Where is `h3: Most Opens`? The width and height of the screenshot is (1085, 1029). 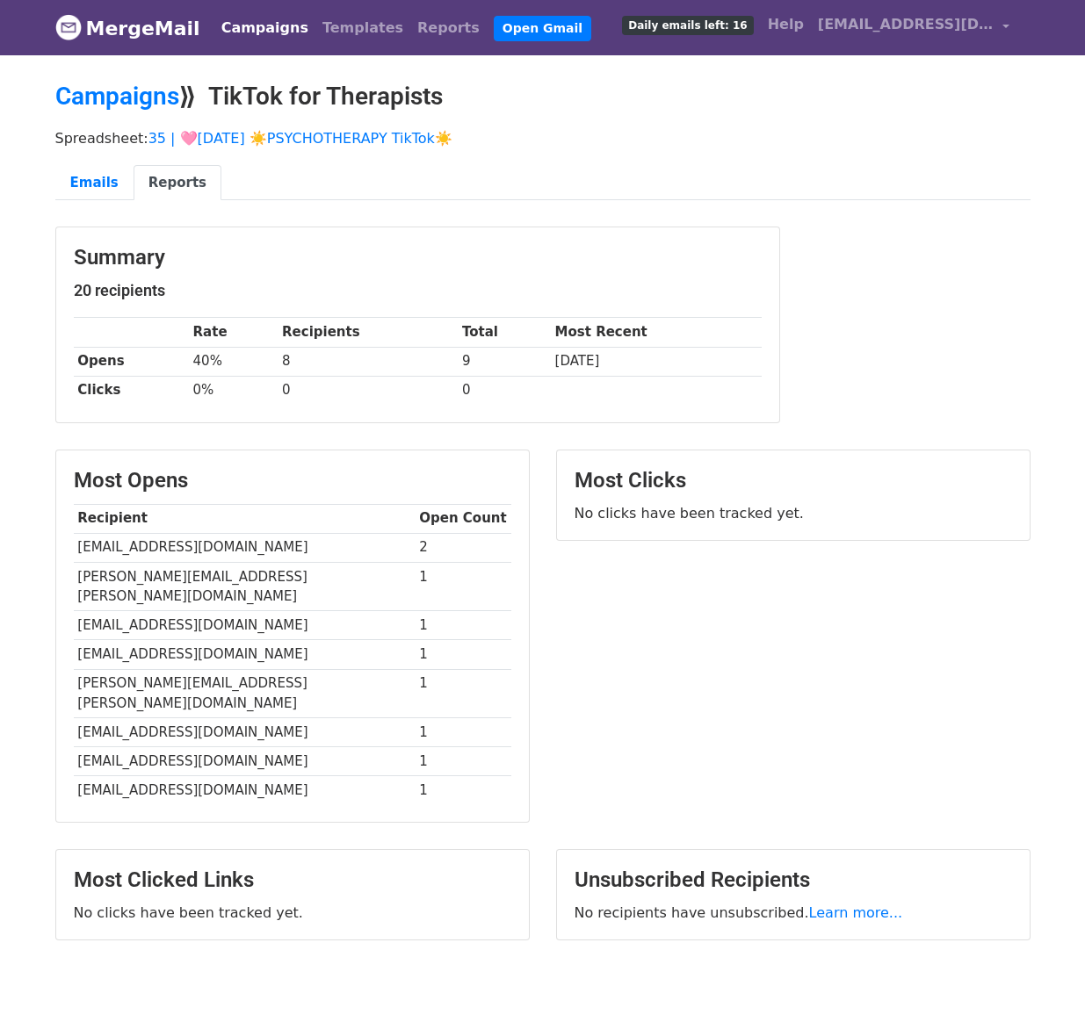
h3: Most Opens is located at coordinates (293, 480).